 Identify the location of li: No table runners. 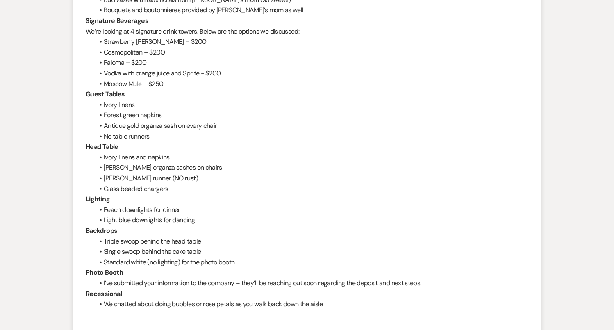
(311, 137).